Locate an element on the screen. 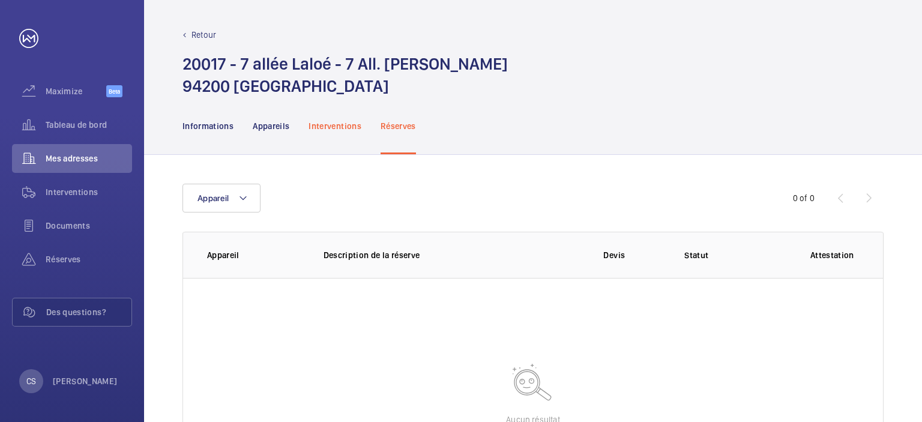 The height and width of the screenshot is (422, 922). p: CS is located at coordinates (31, 381).